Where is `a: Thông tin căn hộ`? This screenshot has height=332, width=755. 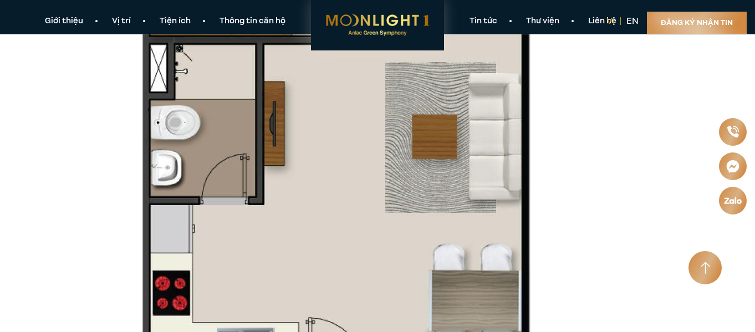 a: Thông tin căn hộ is located at coordinates (252, 21).